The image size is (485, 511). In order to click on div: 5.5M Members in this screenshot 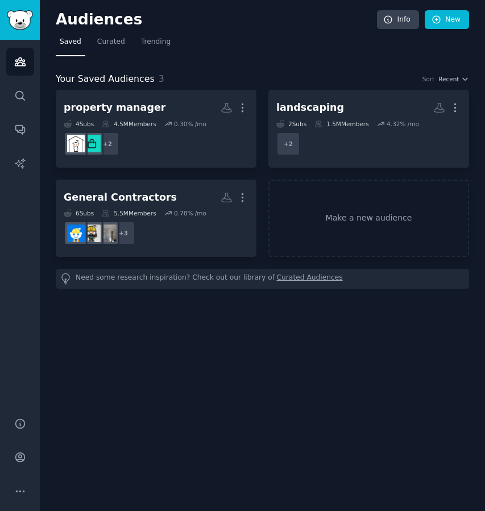, I will do `click(129, 213)`.